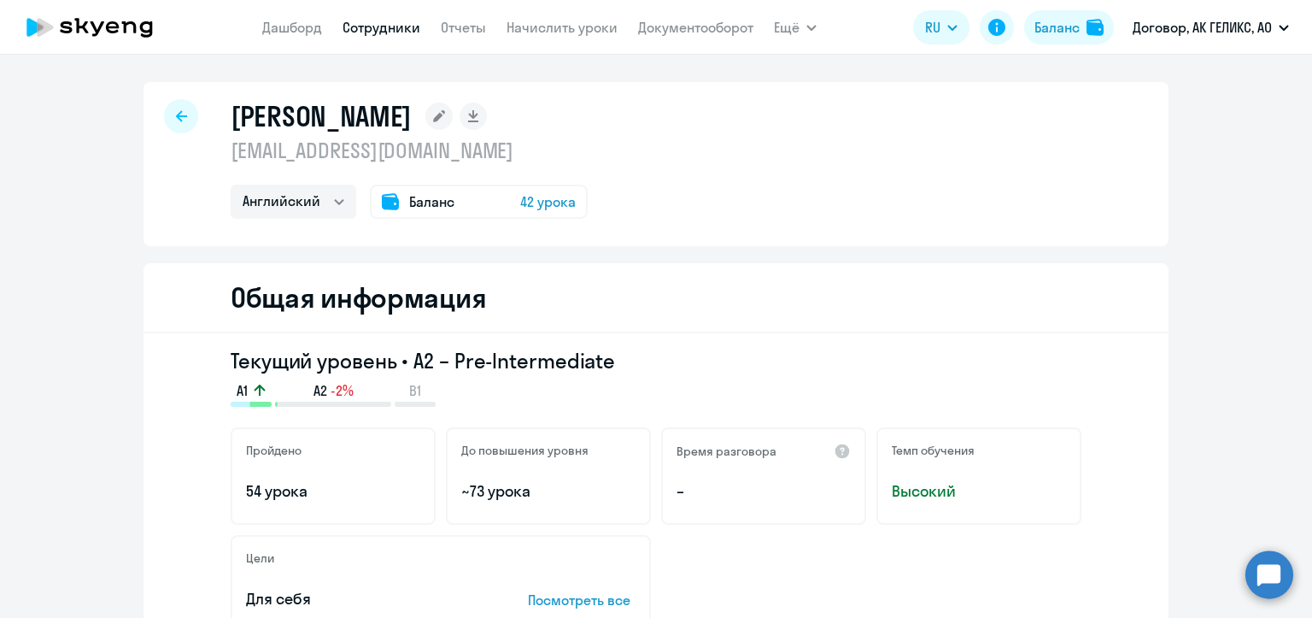 This screenshot has height=618, width=1312. I want to click on a: Балансbalance, so click(1069, 27).